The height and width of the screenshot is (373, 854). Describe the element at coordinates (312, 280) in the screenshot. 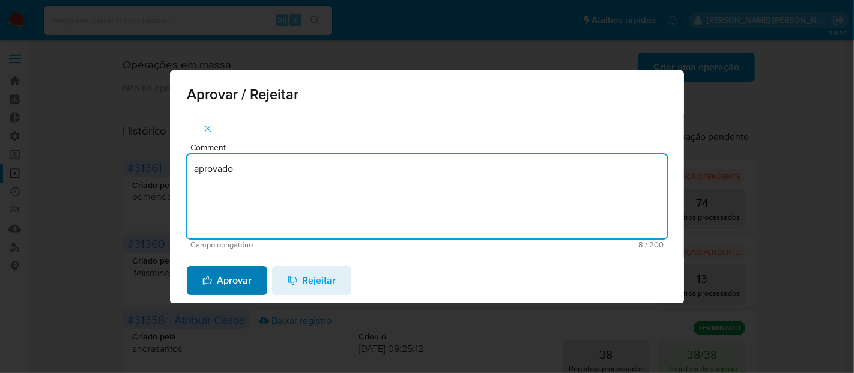

I see `span: Rejeitar` at that location.